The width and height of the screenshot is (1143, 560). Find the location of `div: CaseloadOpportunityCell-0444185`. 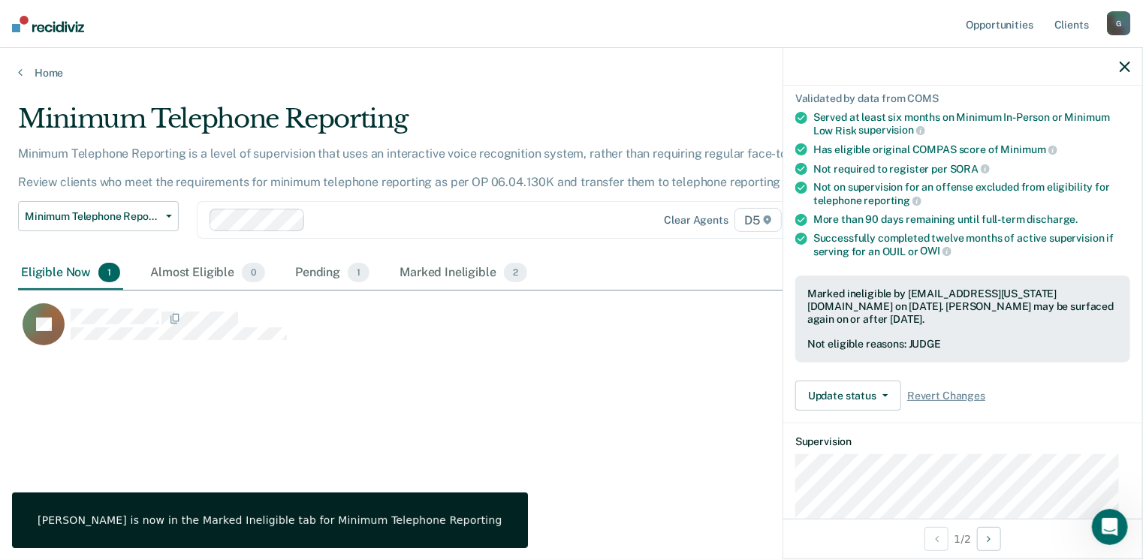

div: CaseloadOpportunityCell-0444185 is located at coordinates (502, 333).